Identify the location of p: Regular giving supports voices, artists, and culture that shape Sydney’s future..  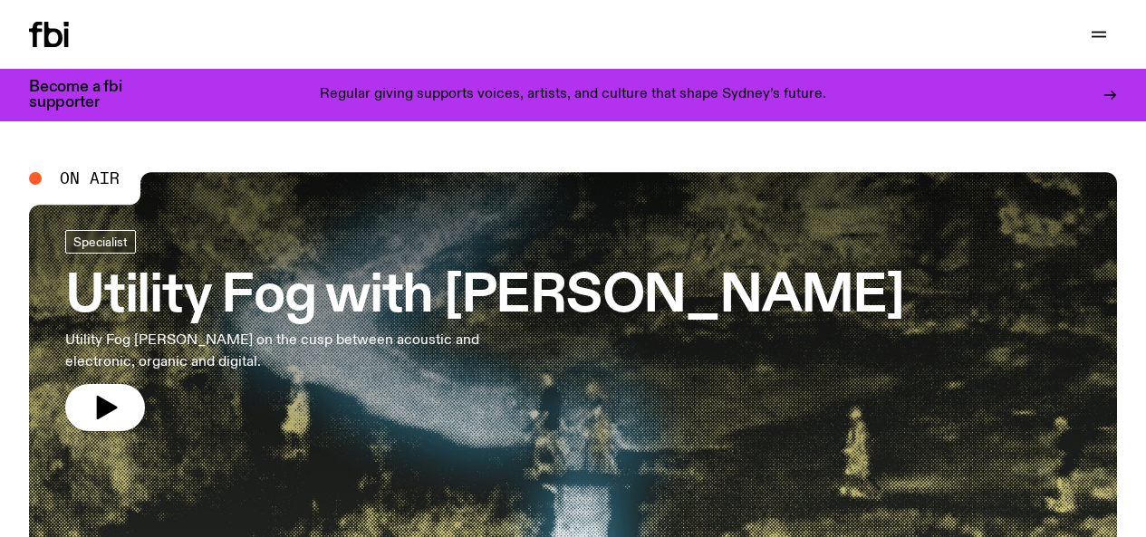
(573, 95).